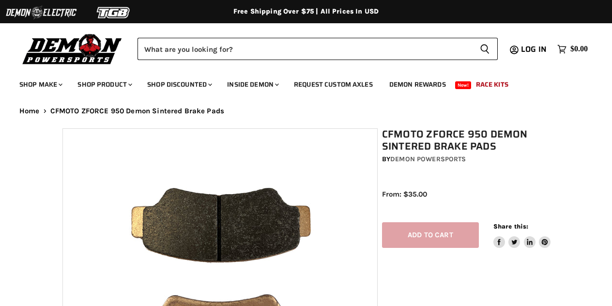 This screenshot has width=612, height=306. Describe the element at coordinates (114, 13) in the screenshot. I see `img: TGB Logo 2` at that location.